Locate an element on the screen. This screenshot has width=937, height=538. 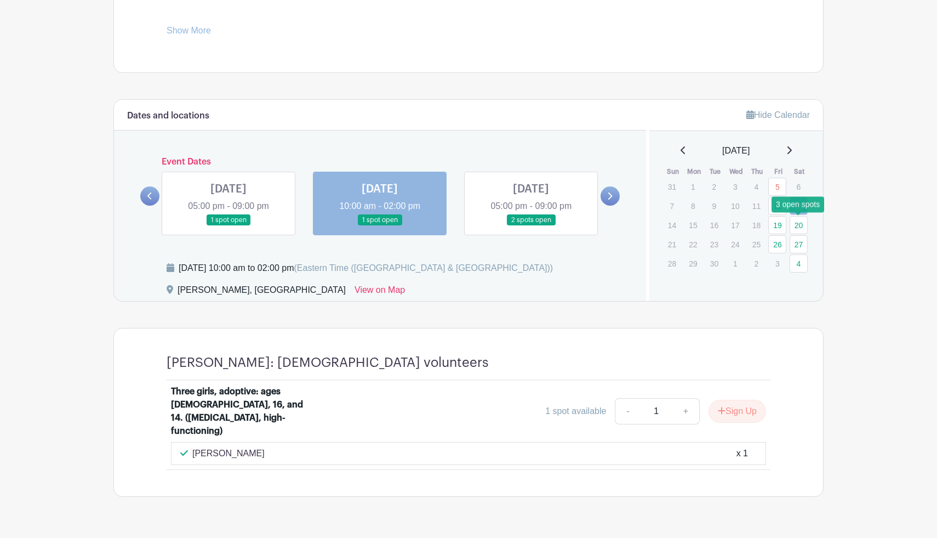
div: x 1 is located at coordinates (742, 453).